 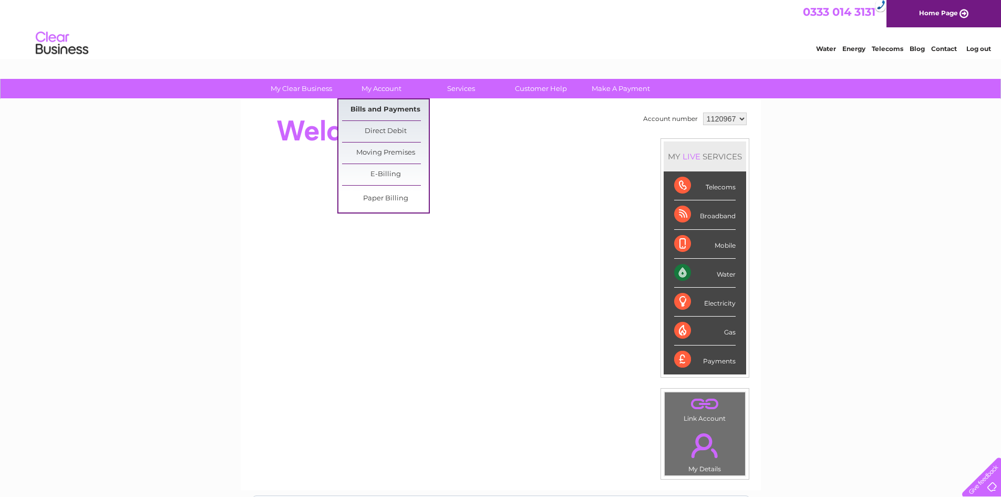 I want to click on a: Telecoms, so click(x=888, y=48).